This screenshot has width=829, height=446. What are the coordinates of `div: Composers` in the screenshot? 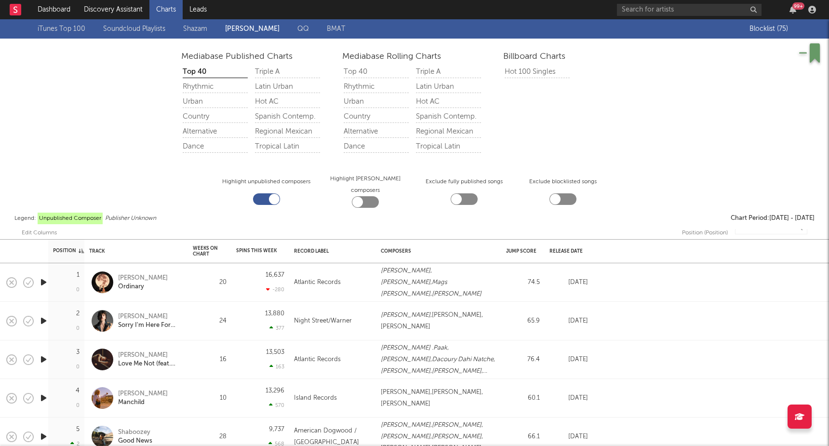 It's located at (439, 251).